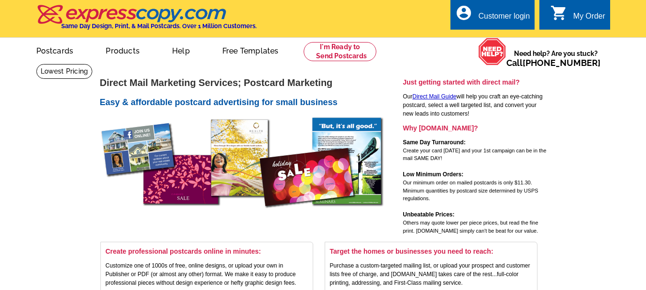 The image size is (646, 290). Describe the element at coordinates (434, 142) in the screenshot. I see `strong: Same Day Turnaround:` at that location.